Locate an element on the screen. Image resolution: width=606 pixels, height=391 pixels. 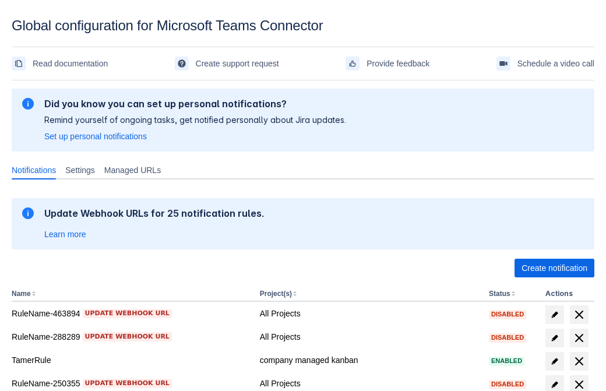
div: company managed kanban is located at coordinates (370, 360).